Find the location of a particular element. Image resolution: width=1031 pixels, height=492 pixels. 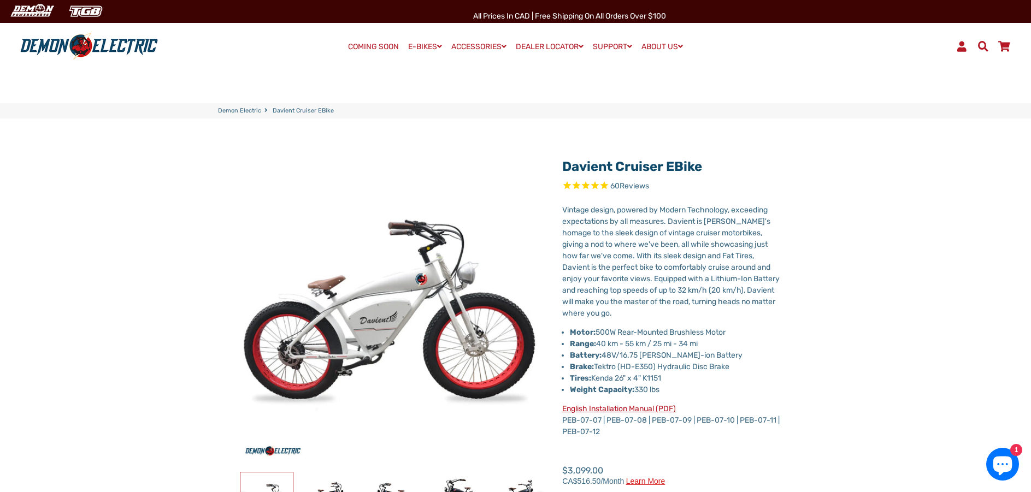

a: E-BIKES is located at coordinates (425, 46).